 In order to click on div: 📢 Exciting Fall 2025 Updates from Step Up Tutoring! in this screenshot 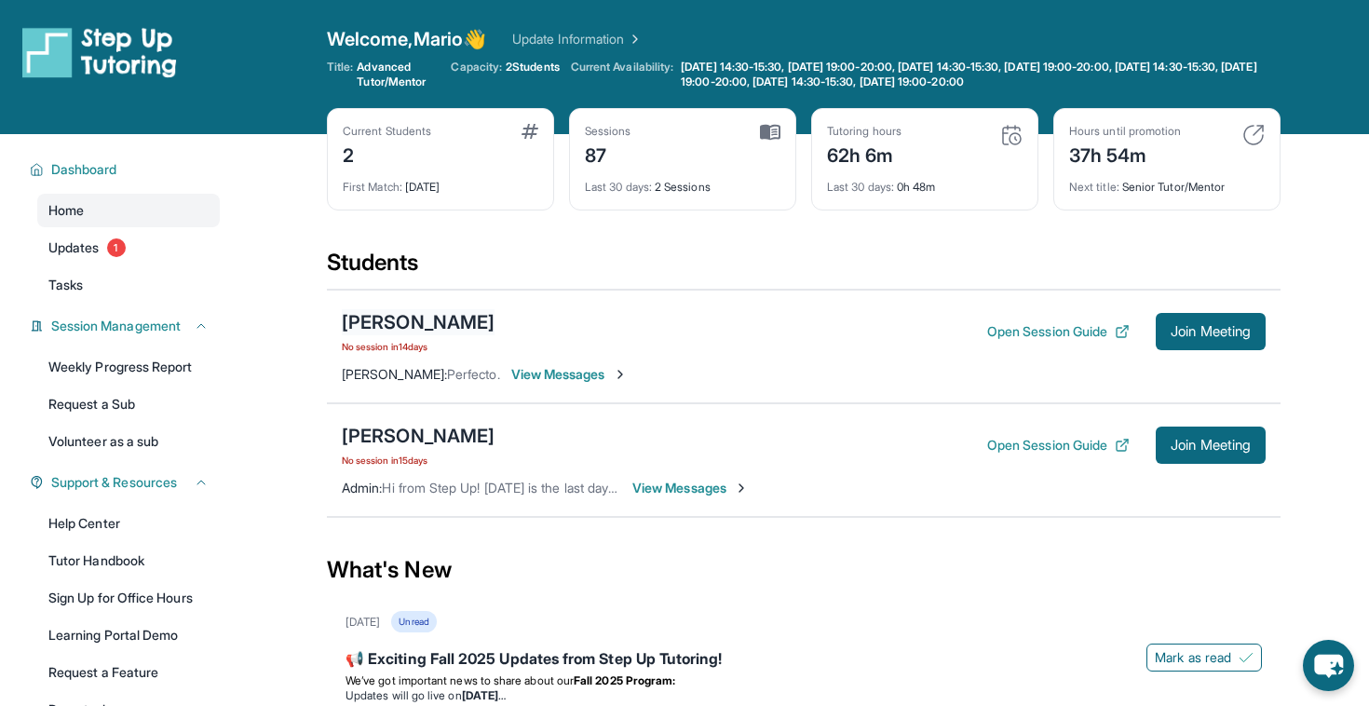, I will do `click(804, 660)`.